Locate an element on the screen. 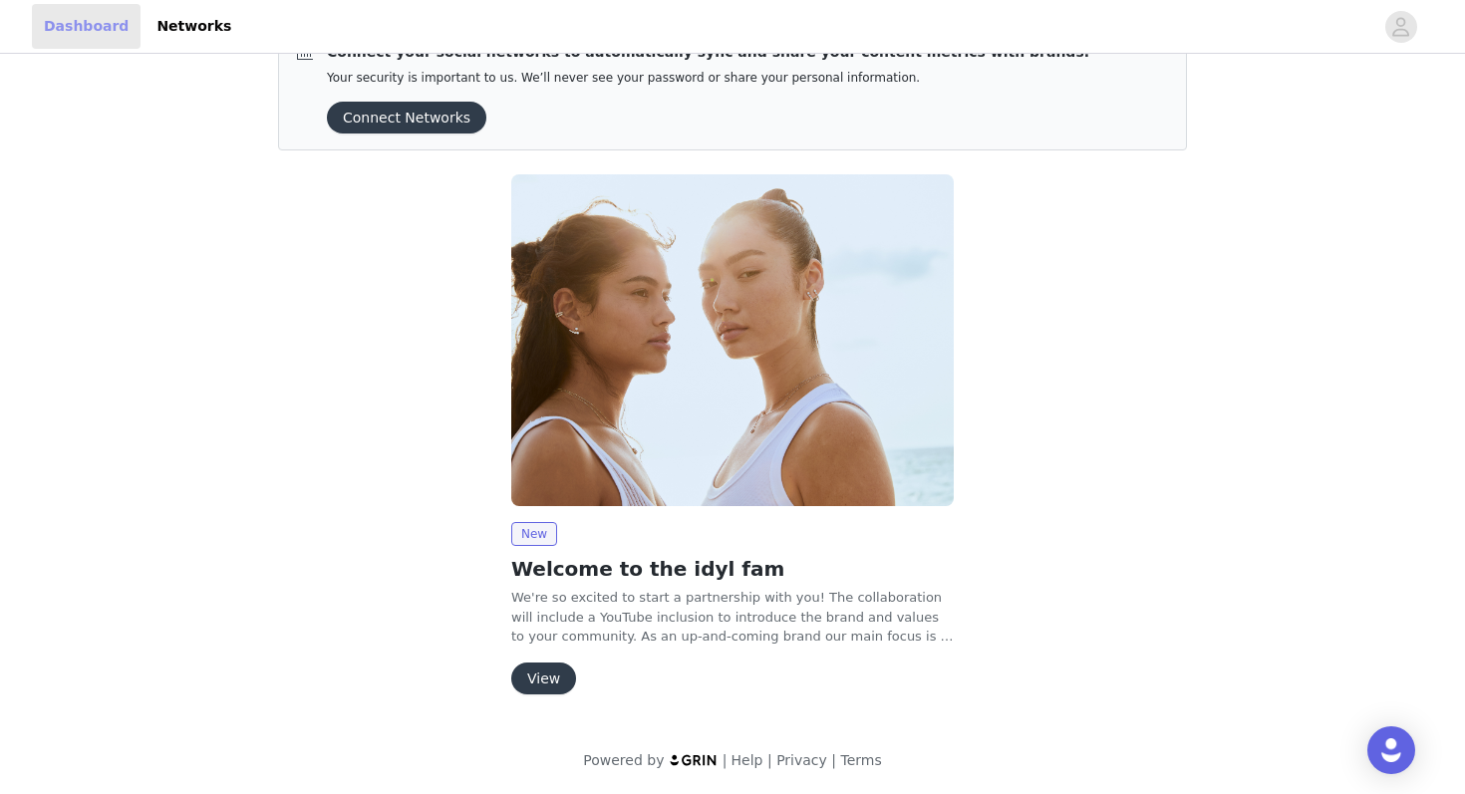 Image resolution: width=1465 pixels, height=794 pixels. a: View is located at coordinates (543, 679).